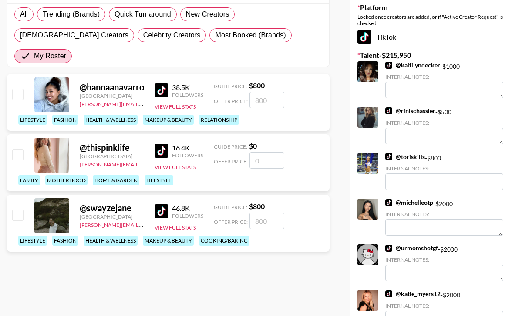 Image resolution: width=512 pixels, height=316 pixels. What do you see at coordinates (112, 87) in the screenshot?
I see `div: @ hannaanavarro` at bounding box center [112, 87].